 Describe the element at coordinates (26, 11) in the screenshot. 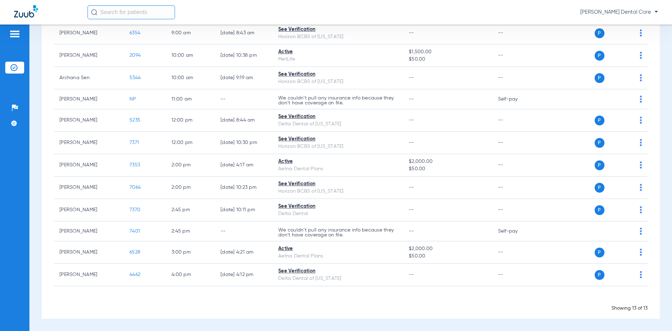

I see `img: Zuub Logo` at that location.